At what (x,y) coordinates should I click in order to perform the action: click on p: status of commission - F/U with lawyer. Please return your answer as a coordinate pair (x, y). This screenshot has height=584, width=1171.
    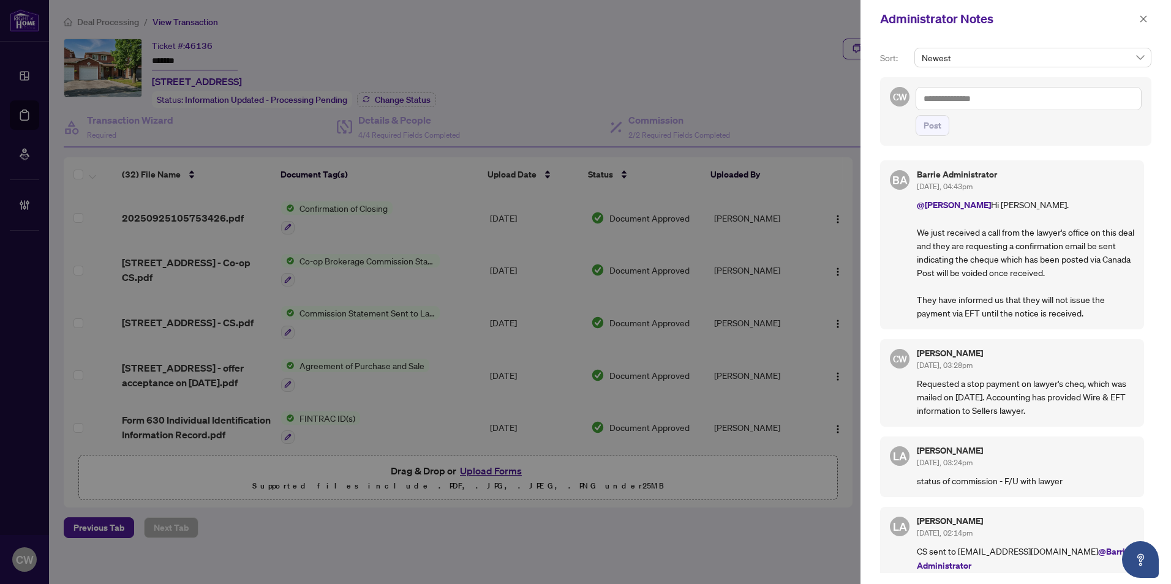
    Looking at the image, I should click on (1025, 481).